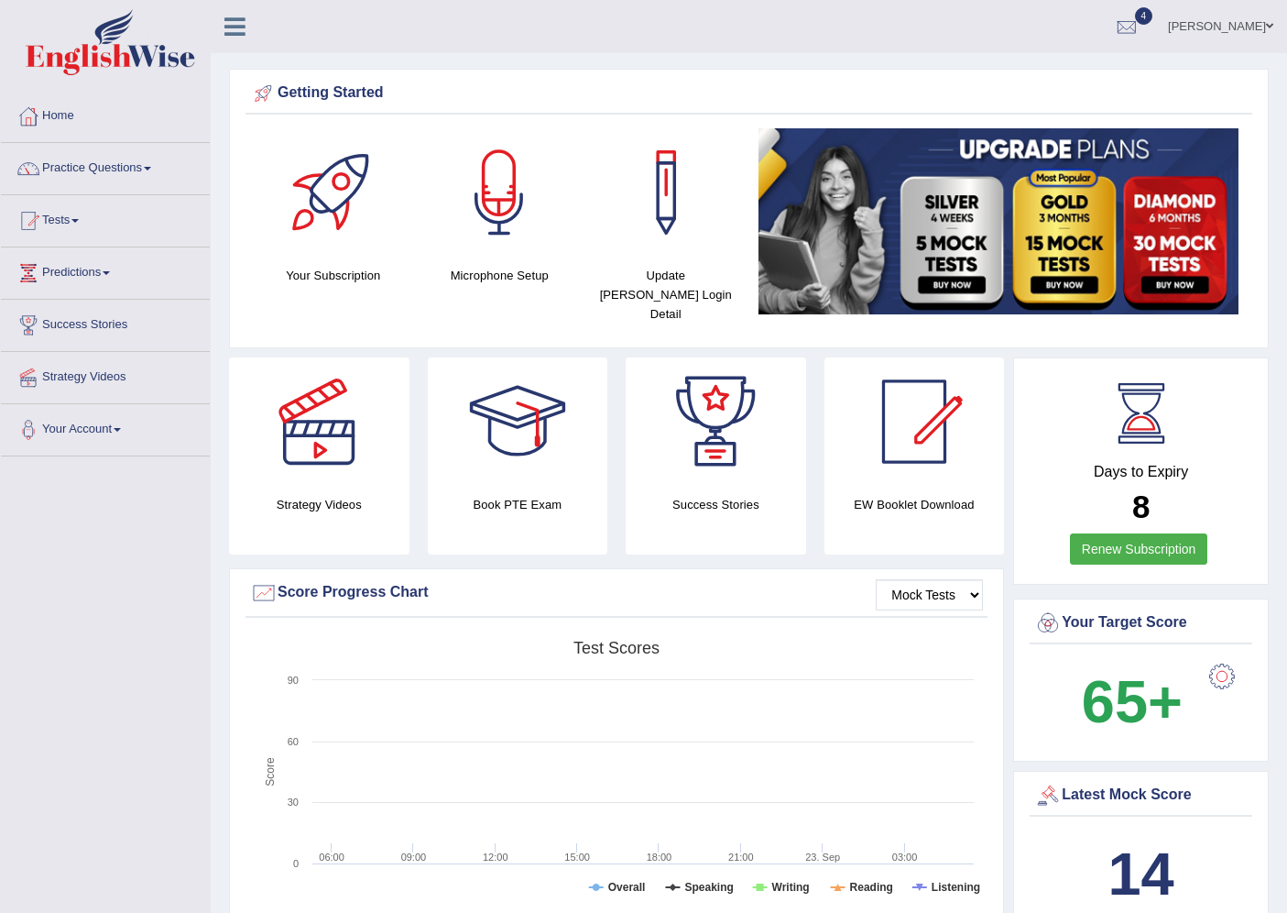 Image resolution: width=1287 pixels, height=913 pixels. Describe the element at coordinates (1141, 795) in the screenshot. I see `div: Latest Mock Score` at that location.